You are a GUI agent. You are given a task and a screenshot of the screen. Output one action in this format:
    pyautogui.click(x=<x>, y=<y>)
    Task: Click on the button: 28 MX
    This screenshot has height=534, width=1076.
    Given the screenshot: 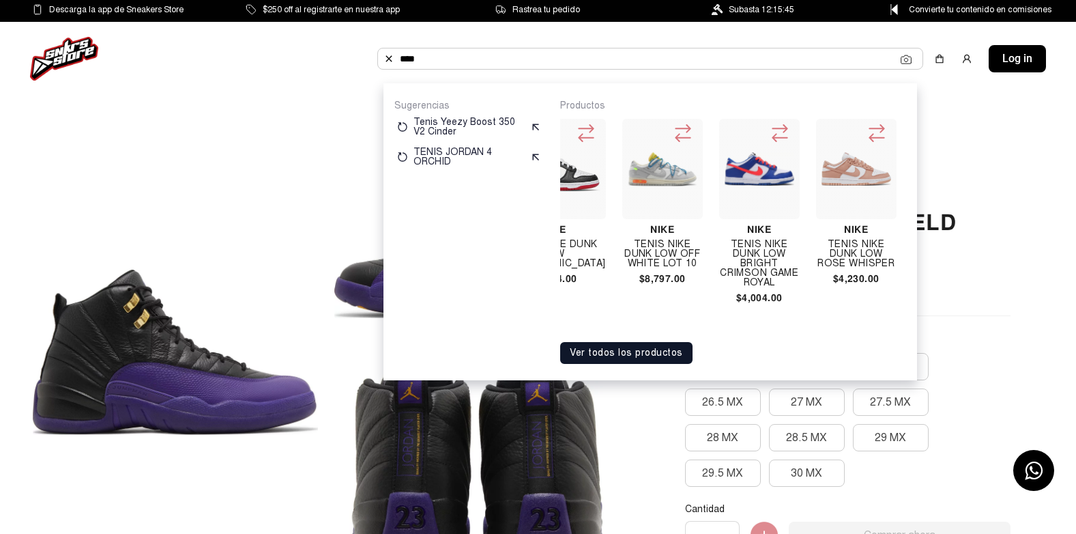 What is the action you would take?
    pyautogui.click(x=723, y=437)
    